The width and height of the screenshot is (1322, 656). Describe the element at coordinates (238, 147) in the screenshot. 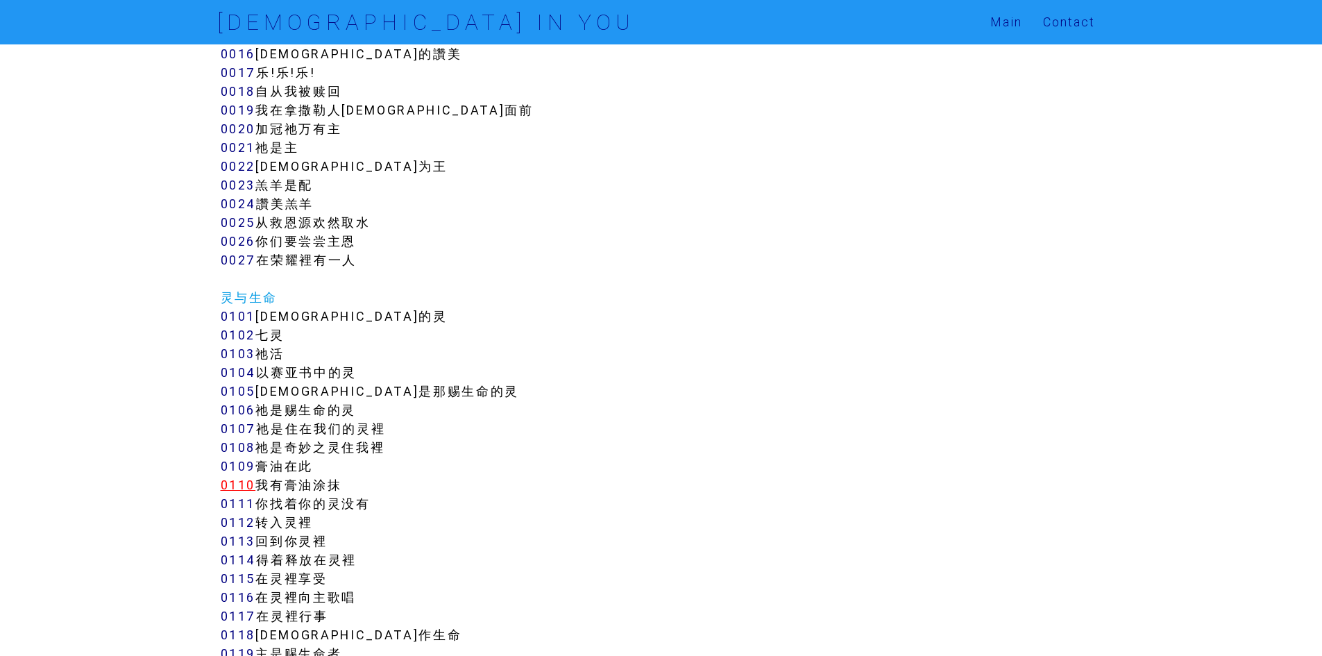

I see `a: 0021` at that location.